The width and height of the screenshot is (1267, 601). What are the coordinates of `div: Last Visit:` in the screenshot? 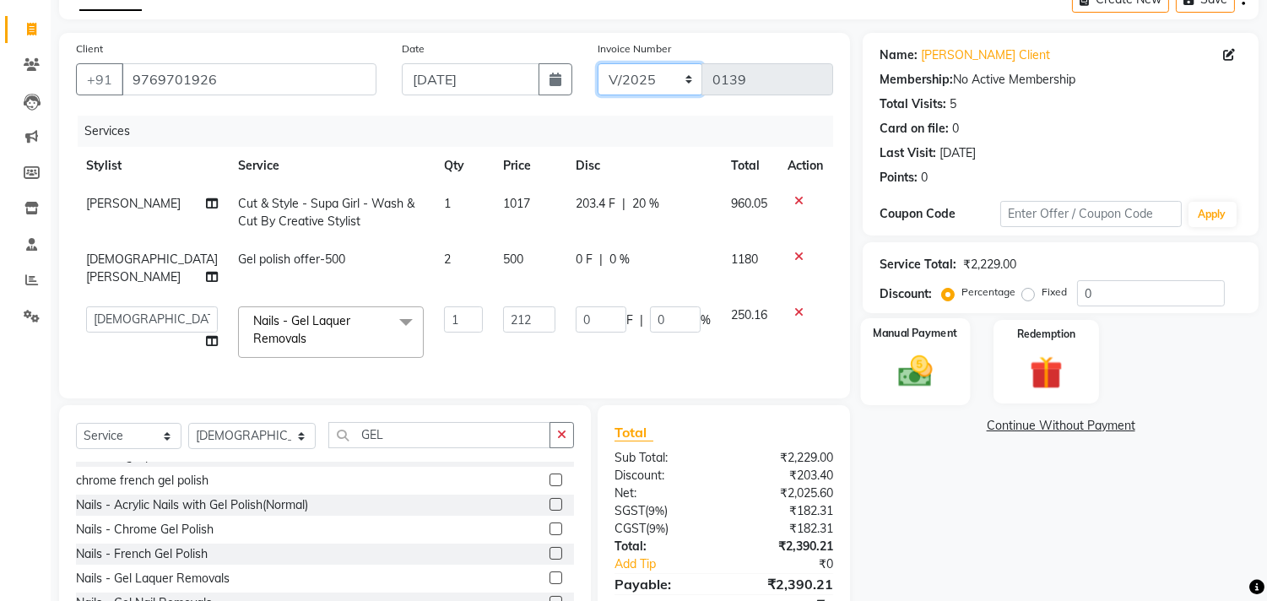 It's located at (907, 153).